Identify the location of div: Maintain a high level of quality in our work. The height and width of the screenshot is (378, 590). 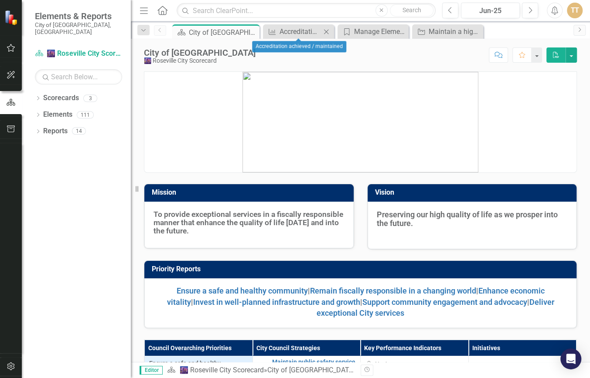
(455, 31).